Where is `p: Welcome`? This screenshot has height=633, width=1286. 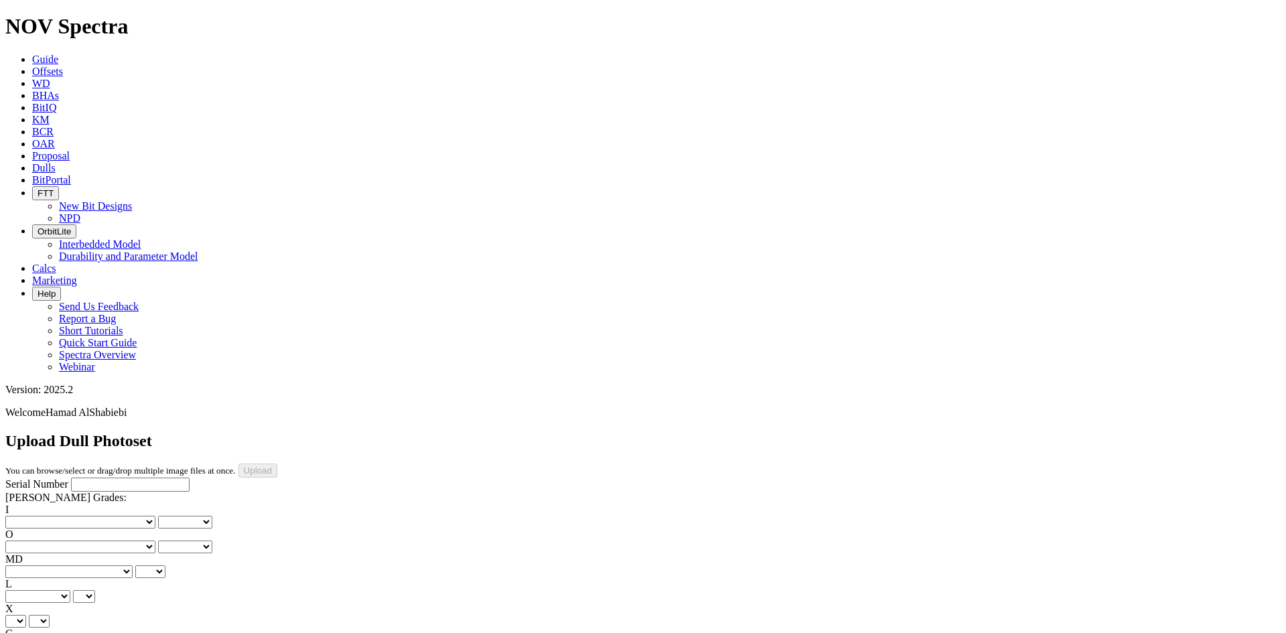 p: Welcome is located at coordinates (643, 413).